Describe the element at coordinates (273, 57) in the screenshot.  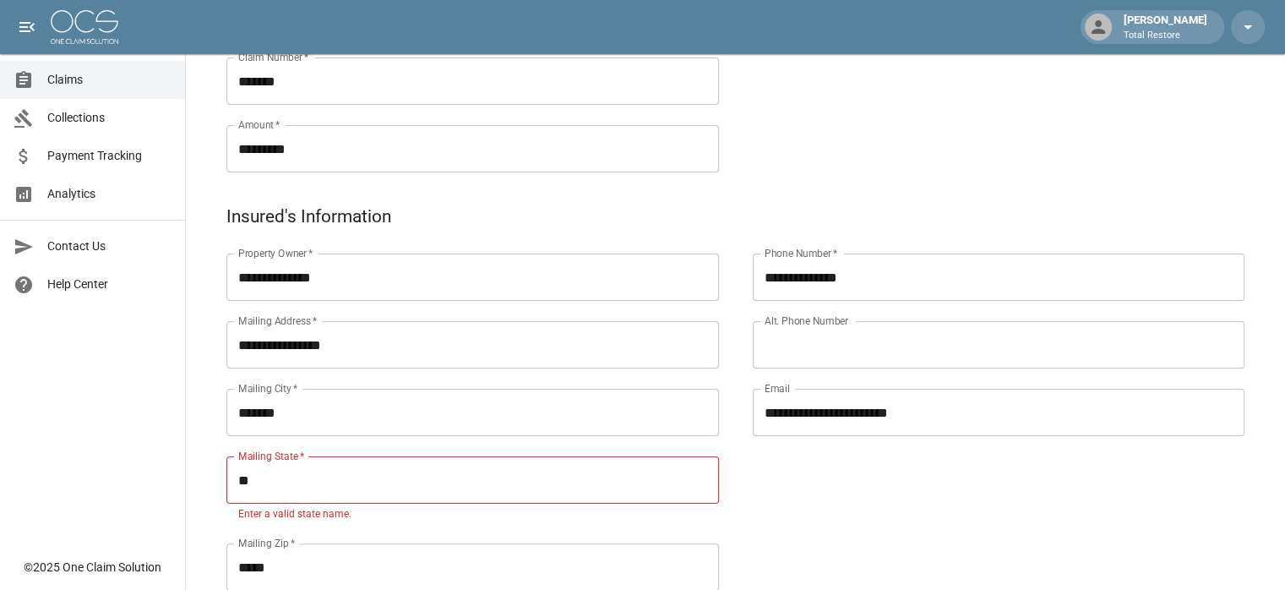
I see `label: Claim Number` at that location.